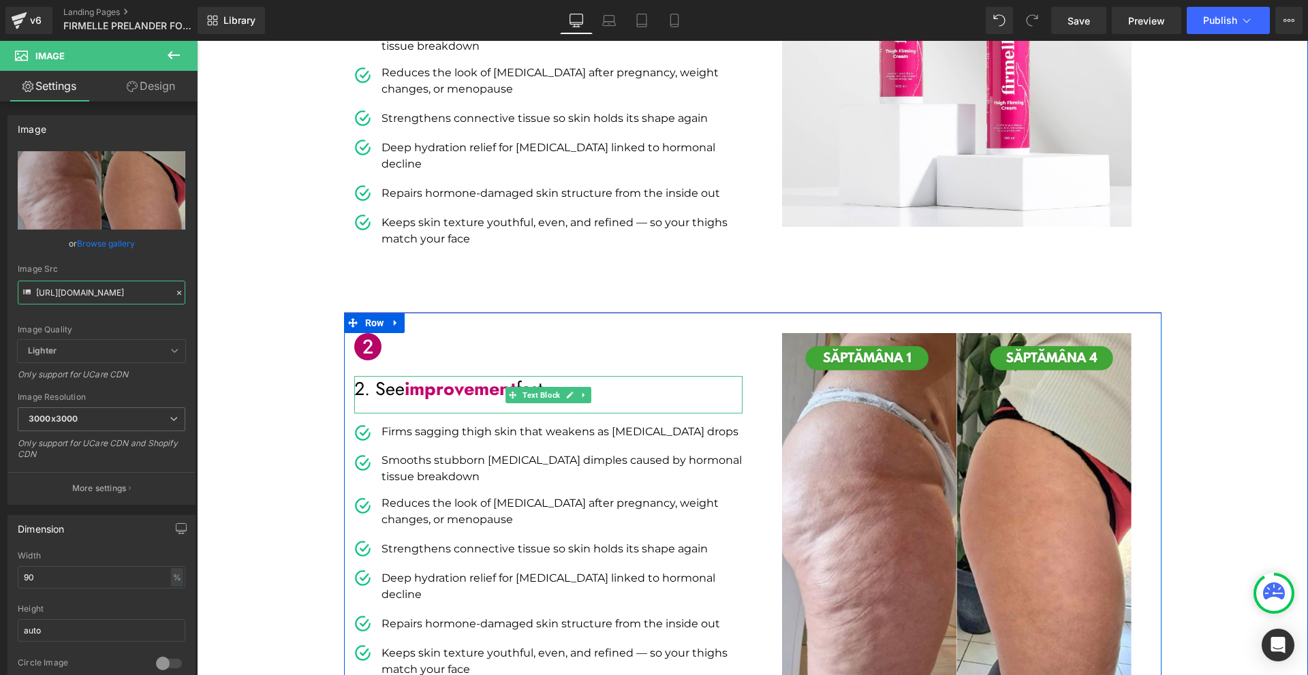 The width and height of the screenshot is (1308, 675). What do you see at coordinates (53, 418) in the screenshot?
I see `b: 3000x3000` at bounding box center [53, 418].